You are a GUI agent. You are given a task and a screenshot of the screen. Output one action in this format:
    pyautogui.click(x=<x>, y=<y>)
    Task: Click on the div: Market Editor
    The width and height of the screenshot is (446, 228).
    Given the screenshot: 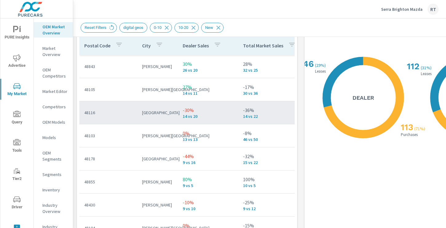 What is the action you would take?
    pyautogui.click(x=53, y=91)
    